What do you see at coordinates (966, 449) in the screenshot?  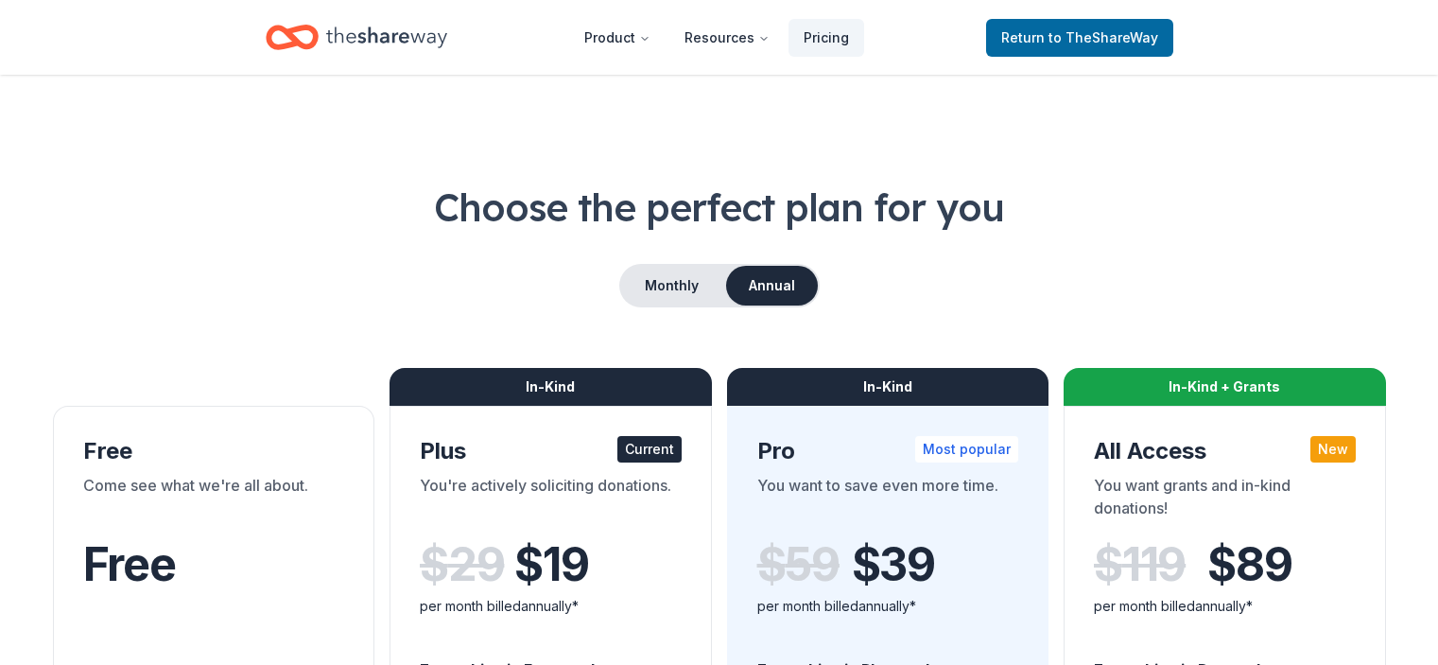 I see `div: Most popular` at bounding box center [966, 449].